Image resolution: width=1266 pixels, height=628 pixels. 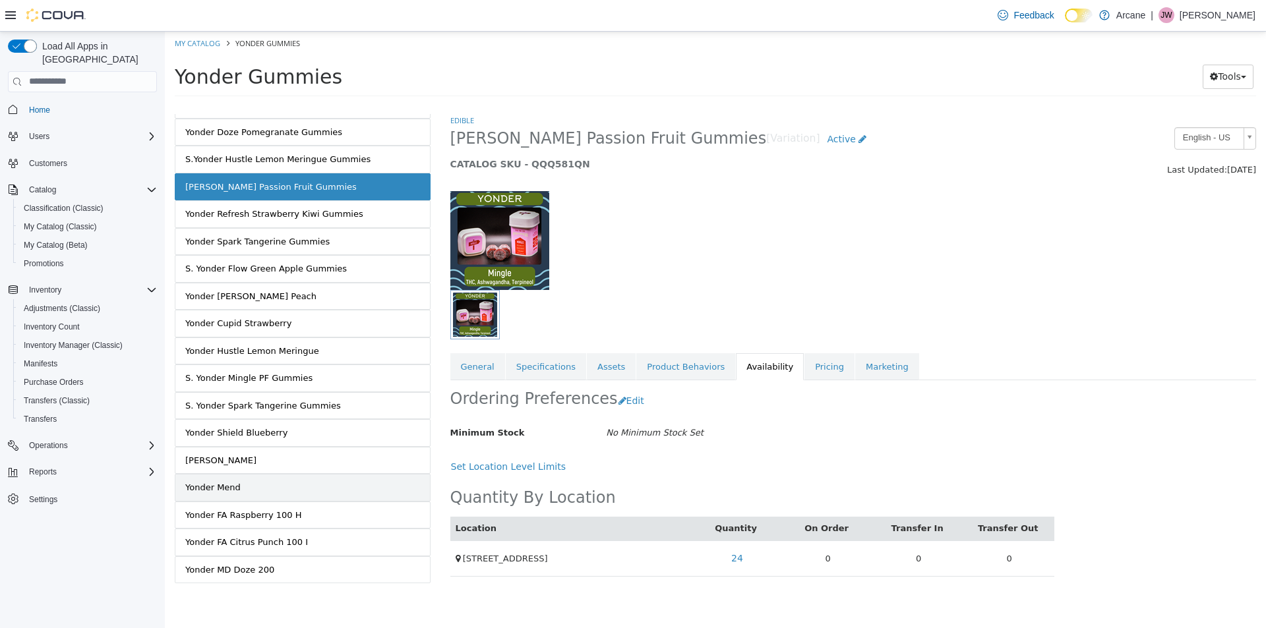 I want to click on a: Adjustments (Classic), so click(x=62, y=309).